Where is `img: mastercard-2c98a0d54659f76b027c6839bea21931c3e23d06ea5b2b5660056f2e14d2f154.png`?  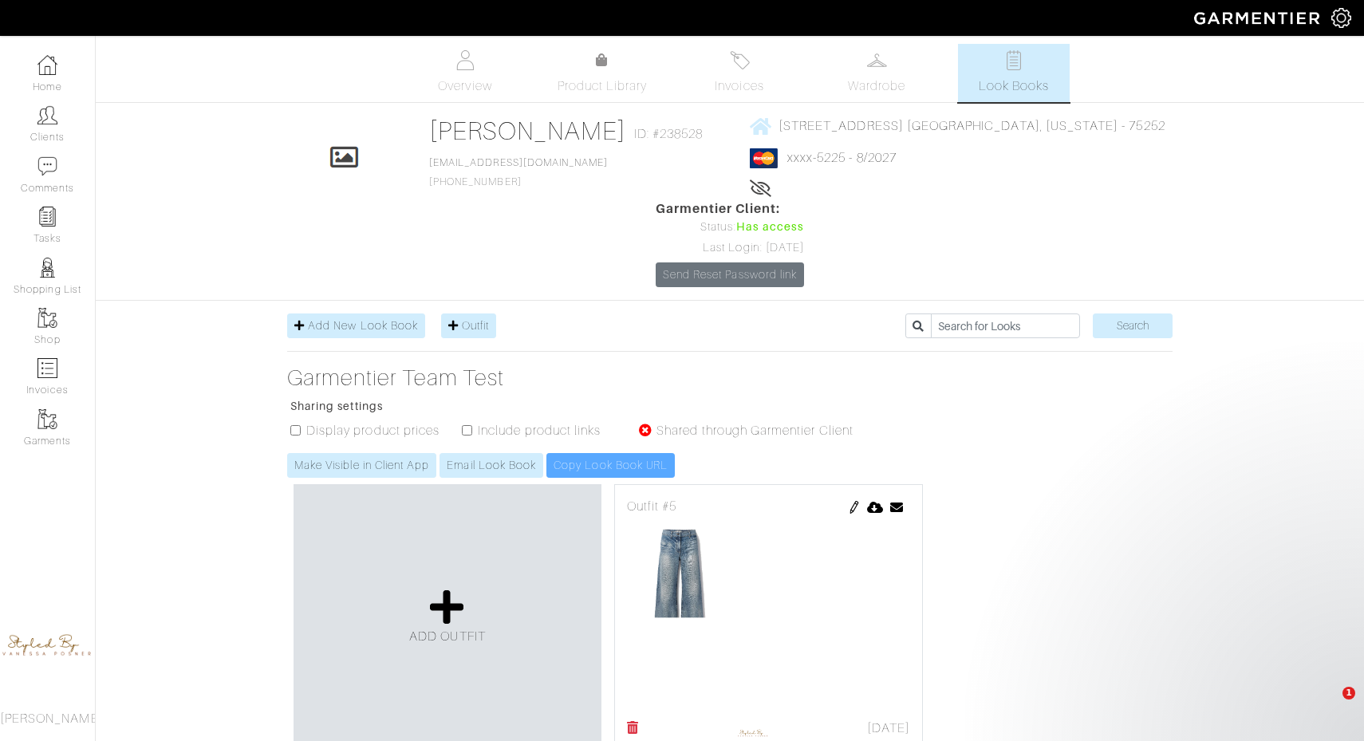
img: mastercard-2c98a0d54659f76b027c6839bea21931c3e23d06ea5b2b5660056f2e14d2f154.png is located at coordinates (763, 158).